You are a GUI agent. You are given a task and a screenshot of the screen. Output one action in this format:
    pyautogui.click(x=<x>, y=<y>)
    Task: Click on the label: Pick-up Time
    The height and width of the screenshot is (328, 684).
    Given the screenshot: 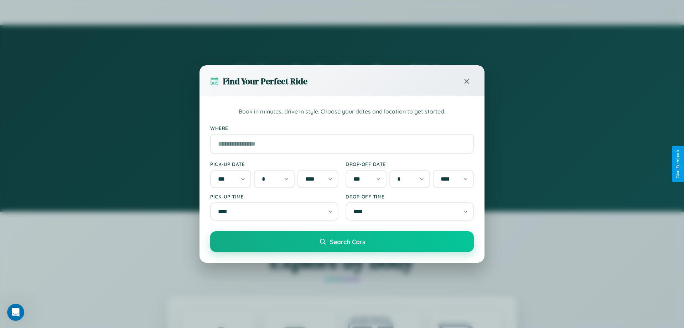 What is the action you would take?
    pyautogui.click(x=274, y=196)
    